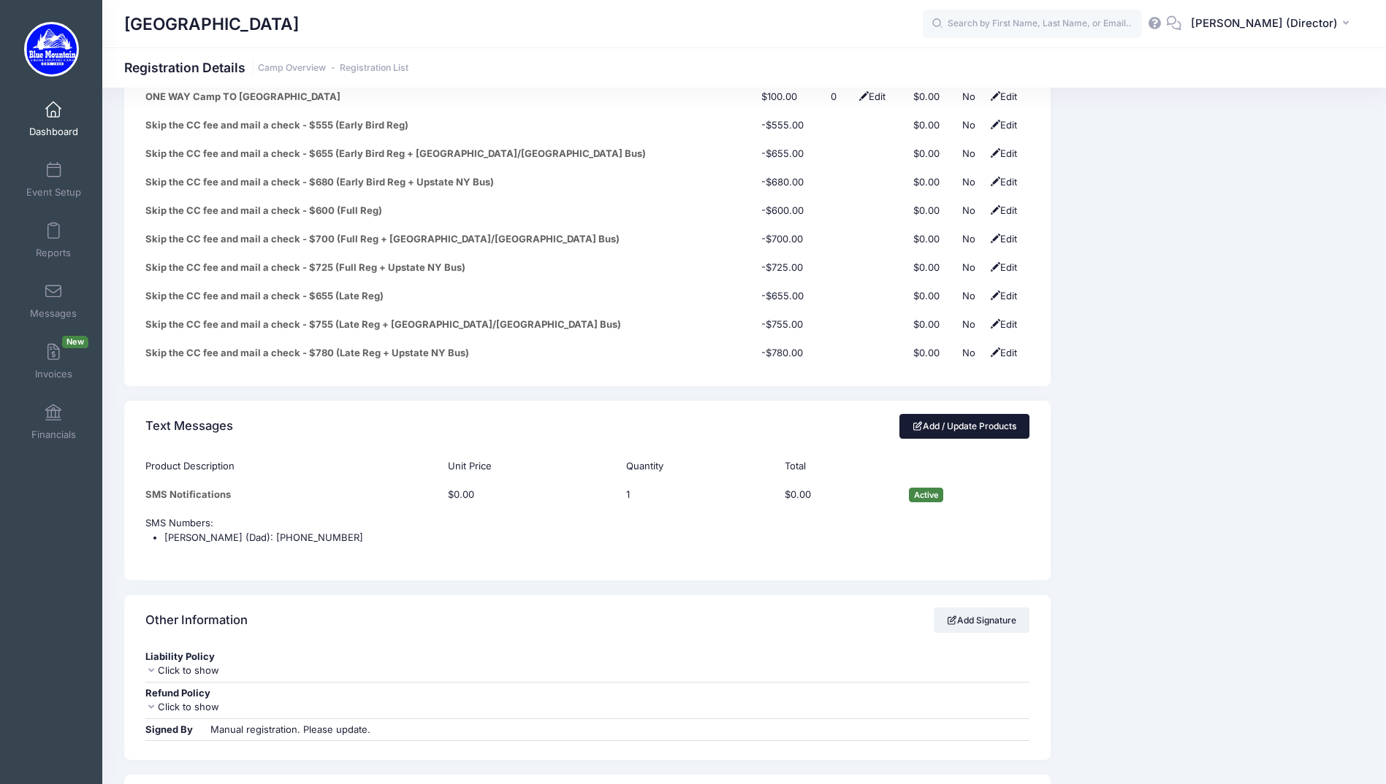  I want to click on th: Total, so click(839, 466).